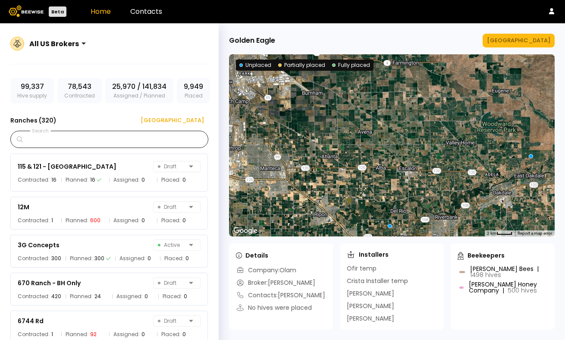 The height and width of the screenshot is (340, 565). I want to click on div: 420, so click(56, 296).